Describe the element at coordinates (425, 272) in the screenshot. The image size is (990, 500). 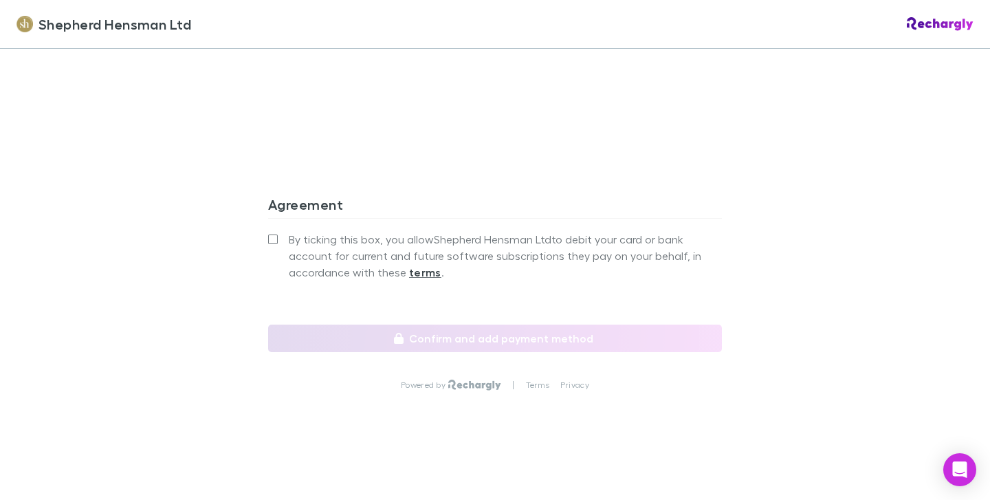
I see `strong: terms` at that location.